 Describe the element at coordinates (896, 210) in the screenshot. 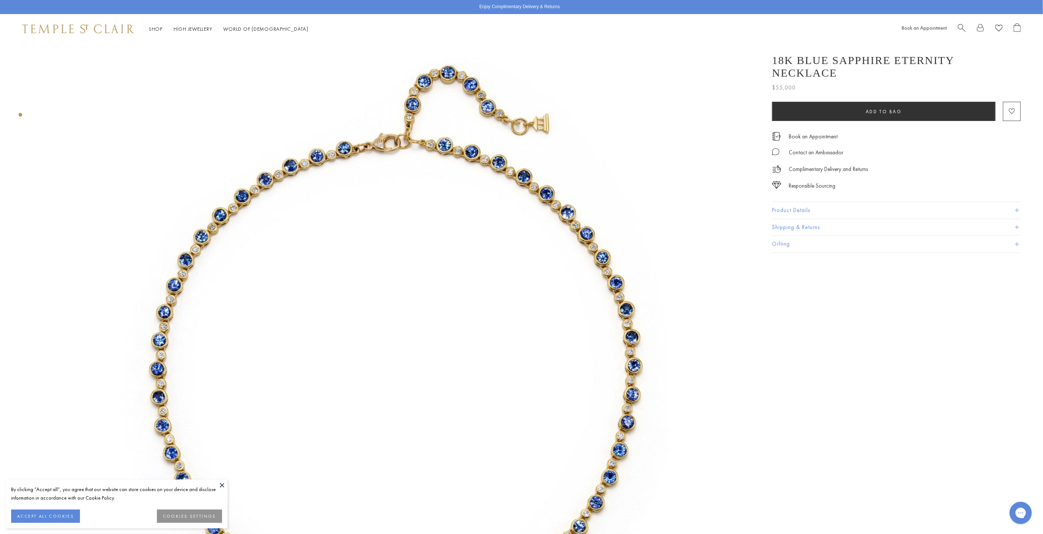

I see `button: Product Details` at that location.